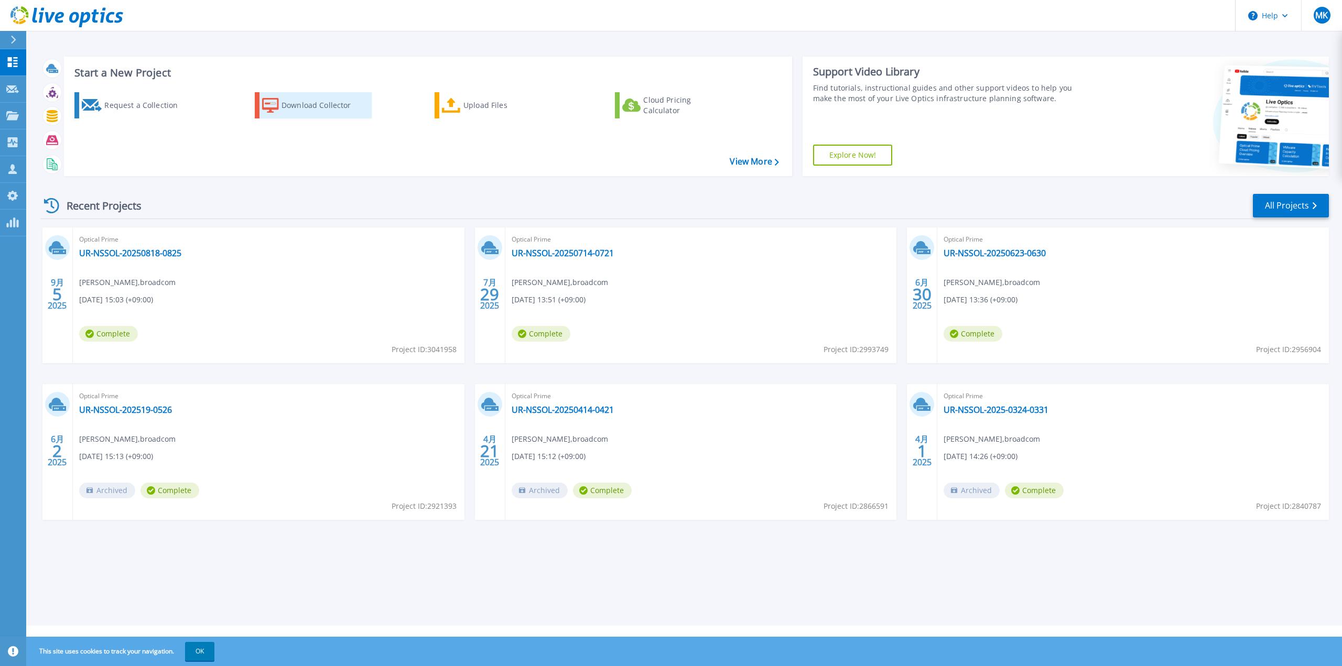 Image resolution: width=1342 pixels, height=666 pixels. What do you see at coordinates (490, 294) in the screenshot?
I see `span: 29` at bounding box center [490, 294].